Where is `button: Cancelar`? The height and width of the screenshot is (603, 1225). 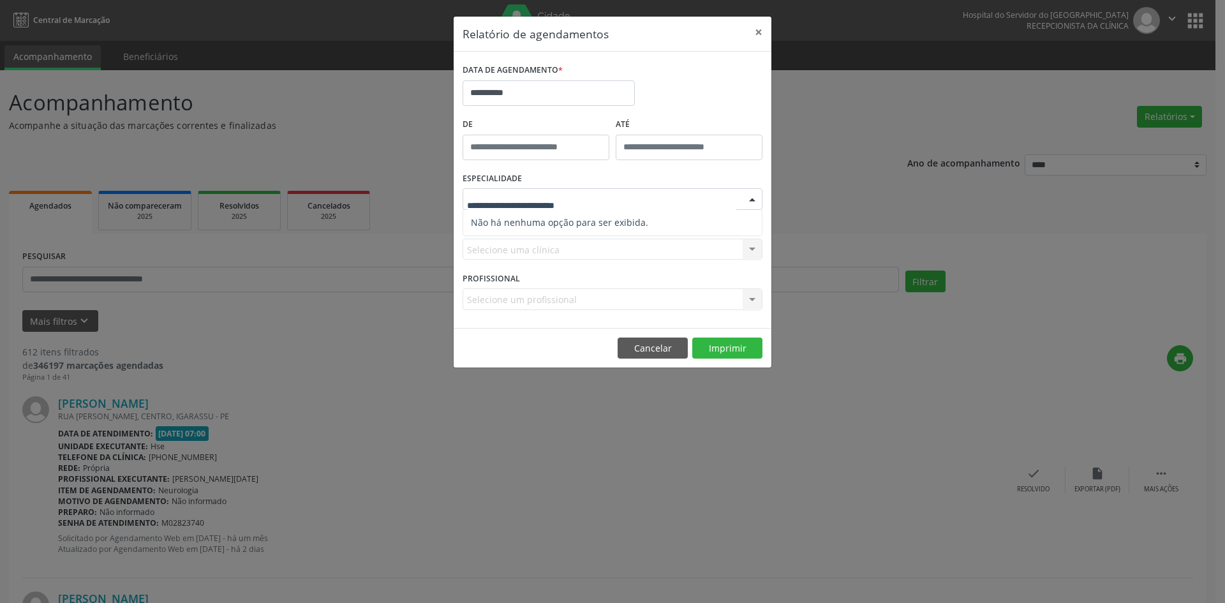 button: Cancelar is located at coordinates (653, 348).